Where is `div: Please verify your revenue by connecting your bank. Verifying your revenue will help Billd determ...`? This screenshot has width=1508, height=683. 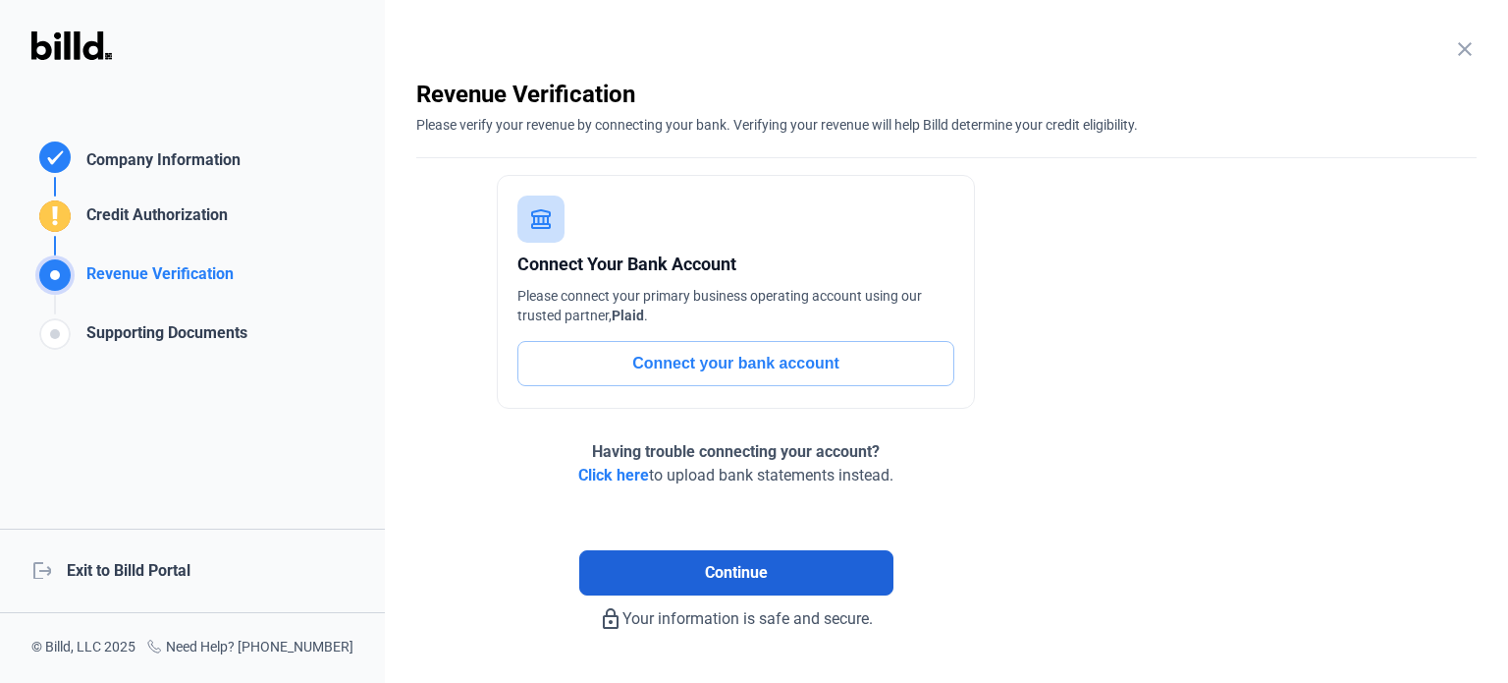
div: Please verify your revenue by connecting your bank. Verifying your revenue will help Billd determ... is located at coordinates (947, 122).